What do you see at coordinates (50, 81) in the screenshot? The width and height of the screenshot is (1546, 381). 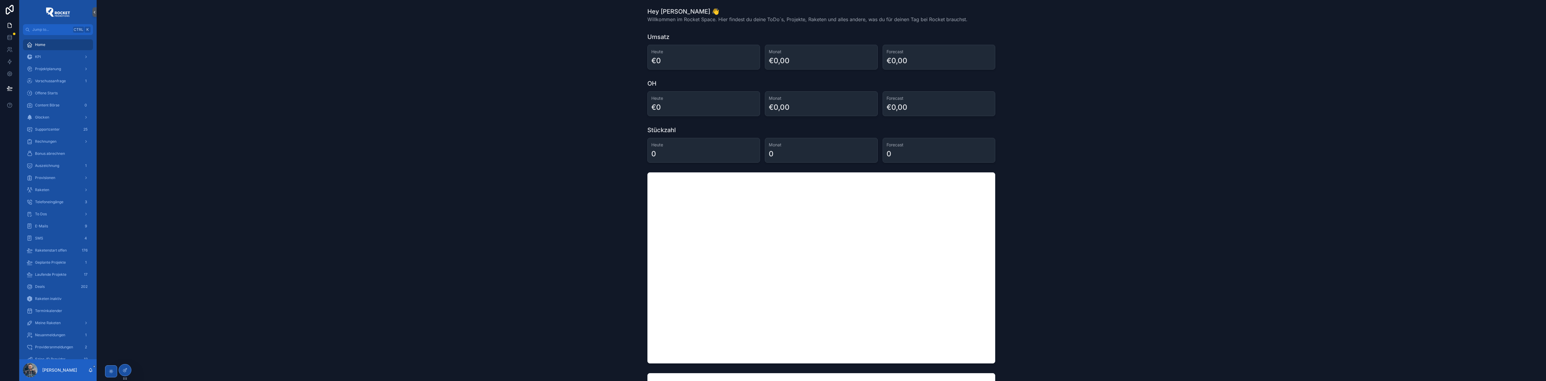 I see `span: Vorschussanfrage` at bounding box center [50, 81].